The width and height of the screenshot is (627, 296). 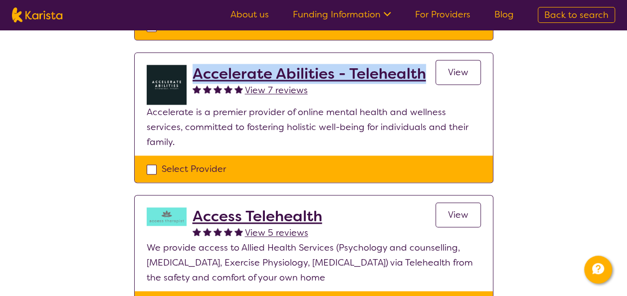 What do you see at coordinates (576, 15) in the screenshot?
I see `a: Back to search` at bounding box center [576, 15].